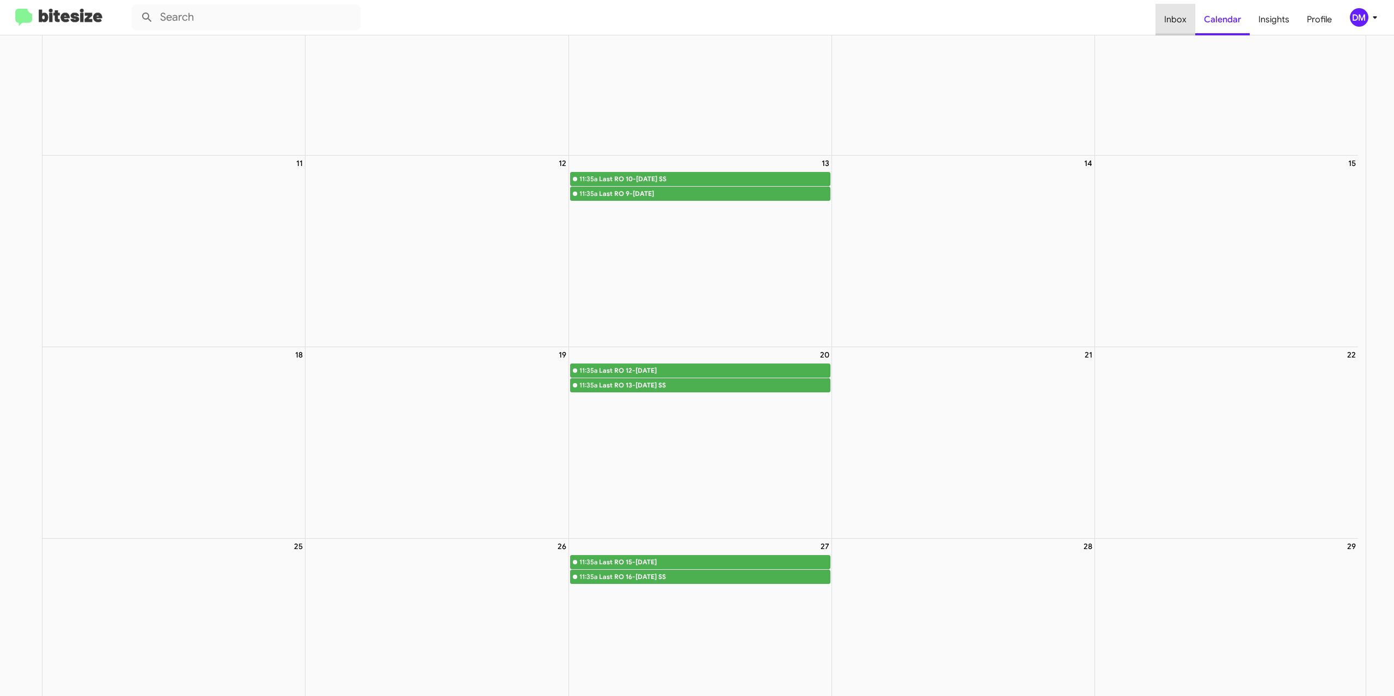 The height and width of the screenshot is (696, 1394). I want to click on a: Profile, so click(1319, 20).